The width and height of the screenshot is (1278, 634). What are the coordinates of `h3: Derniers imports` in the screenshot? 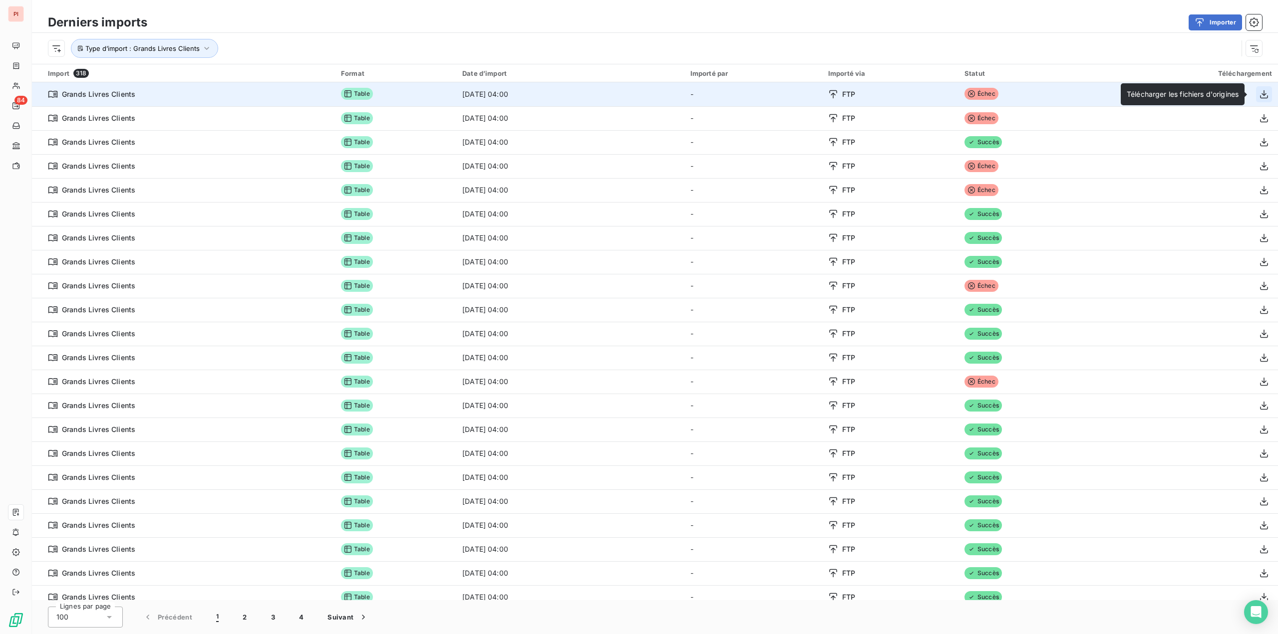 It's located at (97, 22).